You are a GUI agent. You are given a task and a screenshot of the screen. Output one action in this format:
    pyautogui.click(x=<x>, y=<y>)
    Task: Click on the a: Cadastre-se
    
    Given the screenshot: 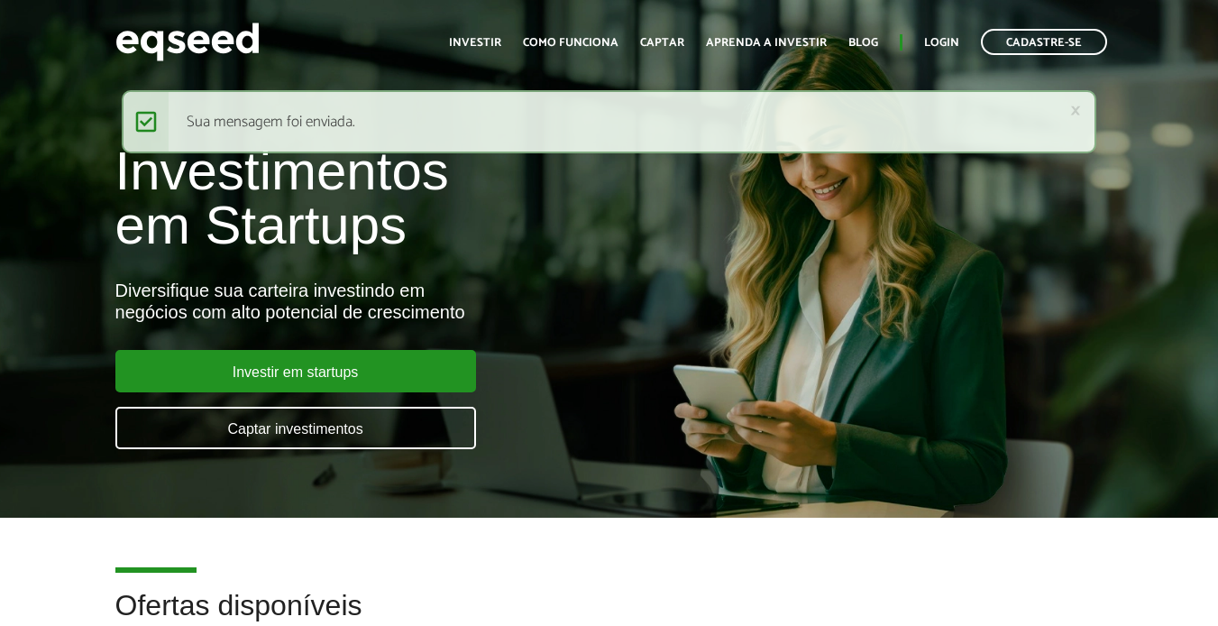 What is the action you would take?
    pyautogui.click(x=1044, y=41)
    